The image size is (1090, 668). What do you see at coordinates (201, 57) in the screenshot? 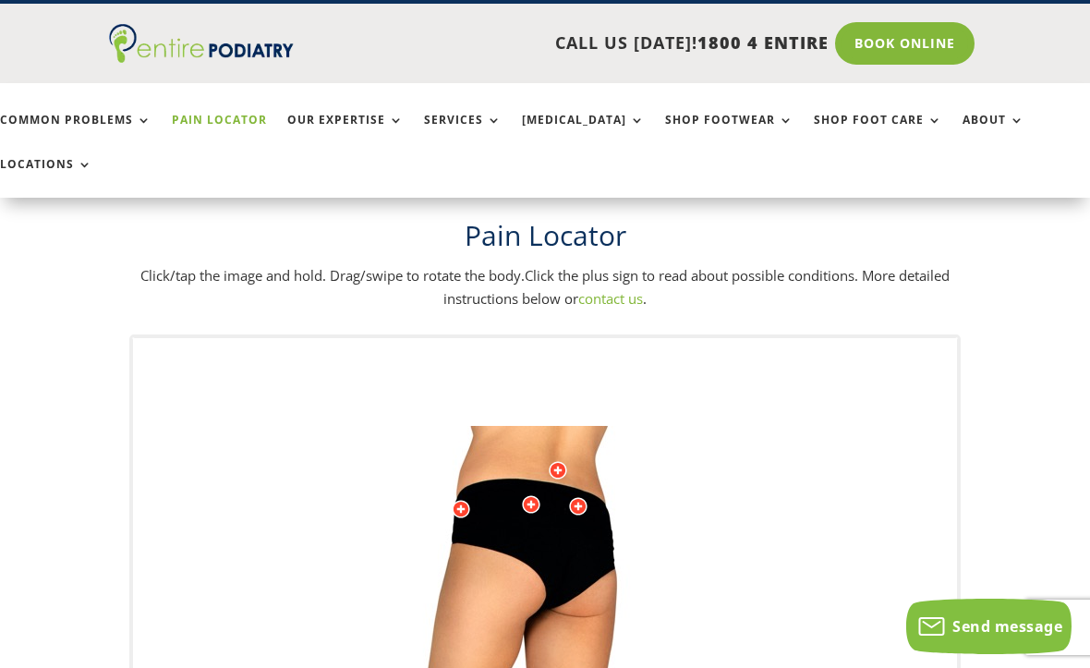
I see `a: Entire Podiatry` at bounding box center [201, 57].